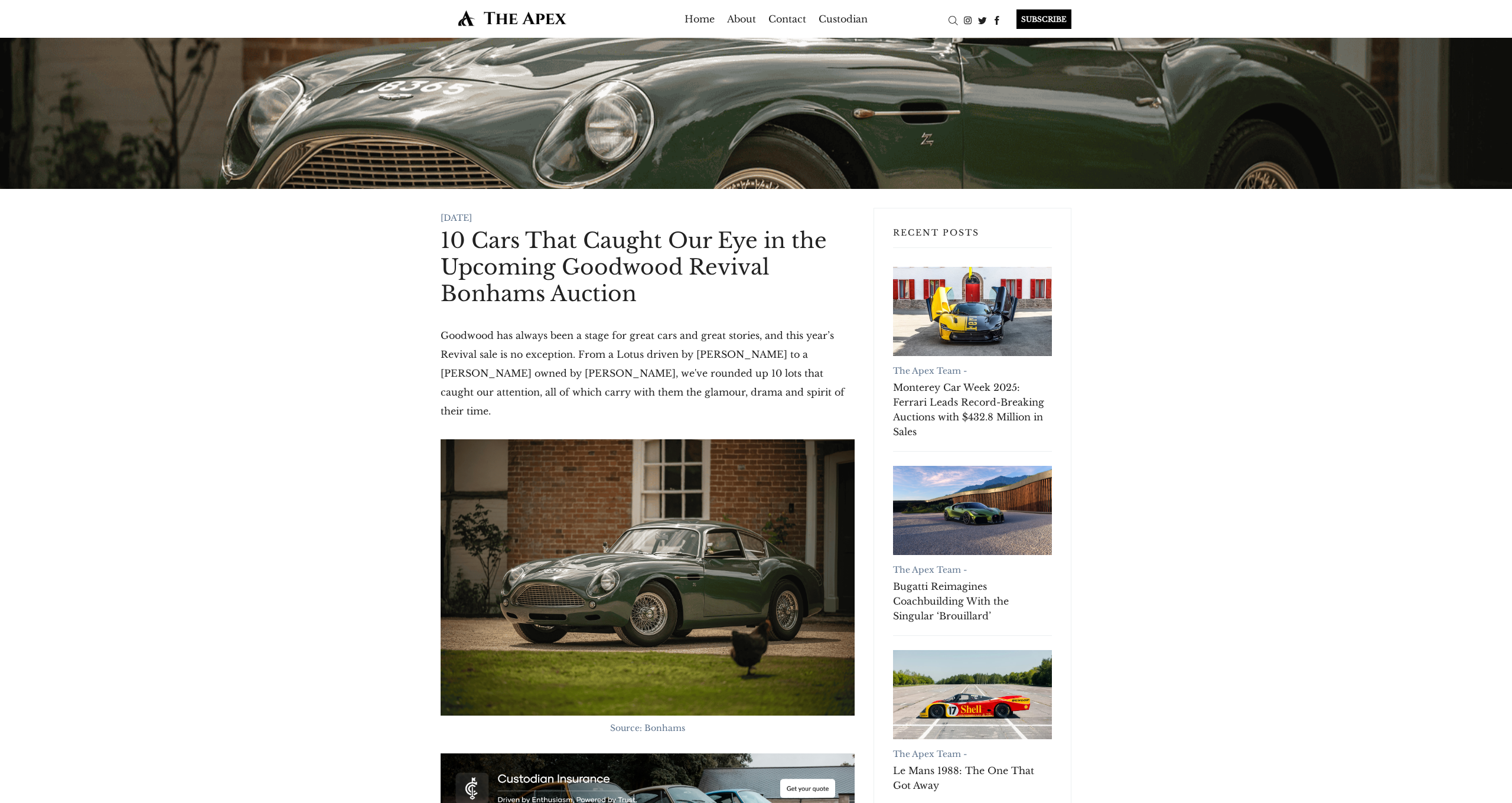  I want to click on a: Custodian, so click(843, 19).